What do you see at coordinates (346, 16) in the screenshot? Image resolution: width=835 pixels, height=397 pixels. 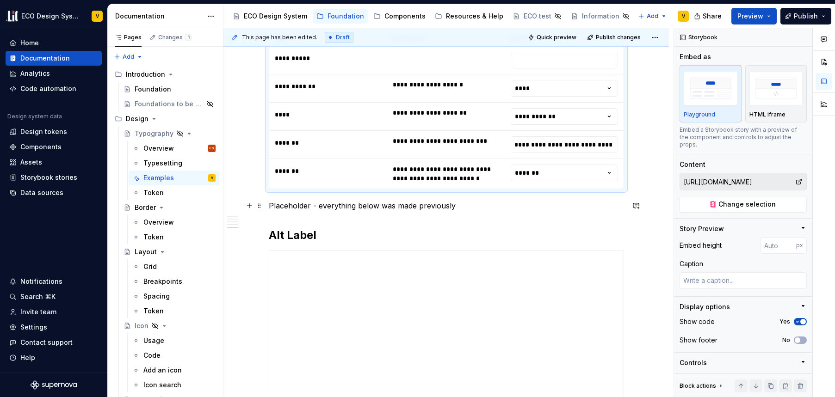 I see `div: Foundation` at bounding box center [346, 16].